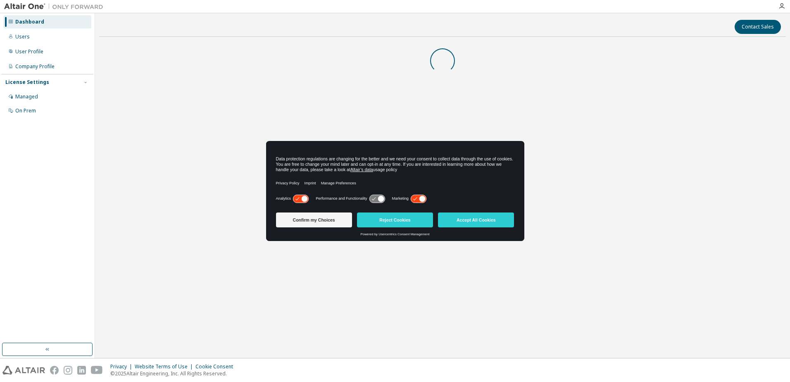 The width and height of the screenshot is (790, 382). Describe the element at coordinates (22, 37) in the screenshot. I see `div: Users` at that location.